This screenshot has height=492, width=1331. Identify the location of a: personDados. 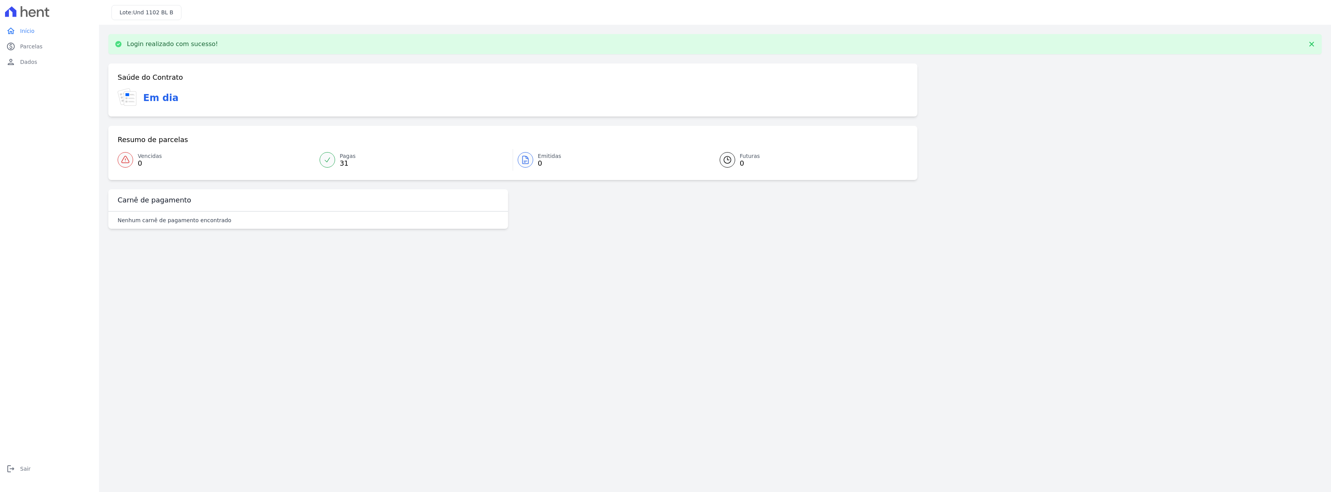
(50, 62).